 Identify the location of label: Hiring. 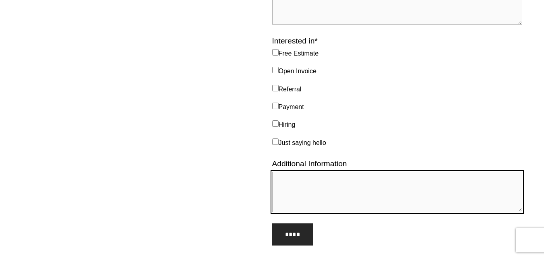
(284, 124).